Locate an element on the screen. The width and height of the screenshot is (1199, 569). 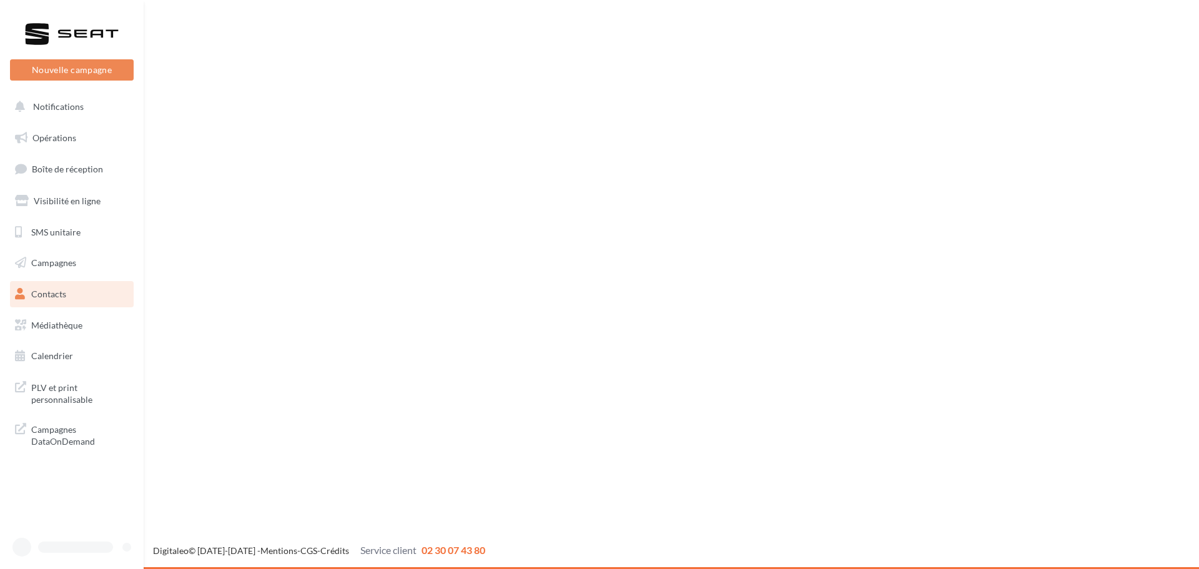
a: Campagnes is located at coordinates (72, 263).